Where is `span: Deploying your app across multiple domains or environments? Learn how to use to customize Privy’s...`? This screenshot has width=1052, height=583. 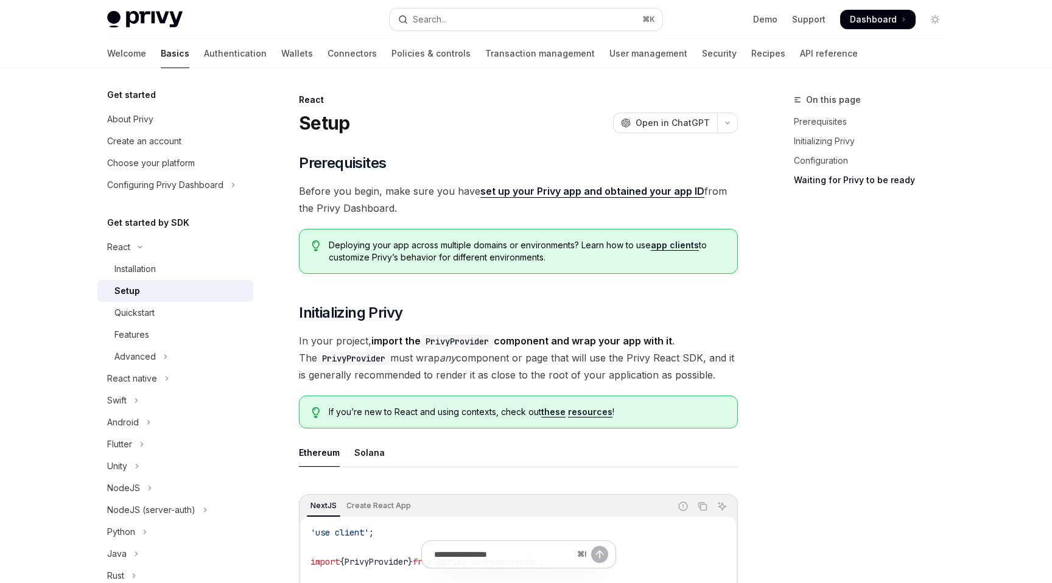
span: Deploying your app across multiple domains or environments? Learn how to use to customize Privy’s... is located at coordinates (526, 251).